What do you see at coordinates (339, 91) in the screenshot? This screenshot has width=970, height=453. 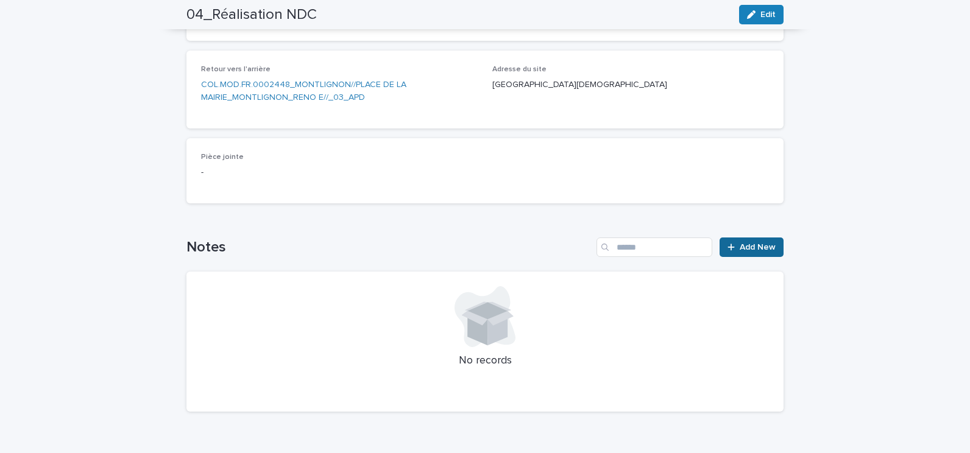 I see `a: COL.MOD.FR.0002448_MONTLIGNON//PLACE DE LA MAIRIE_MONTLIGNON_RENO E//_03_APD` at bounding box center [339, 91].